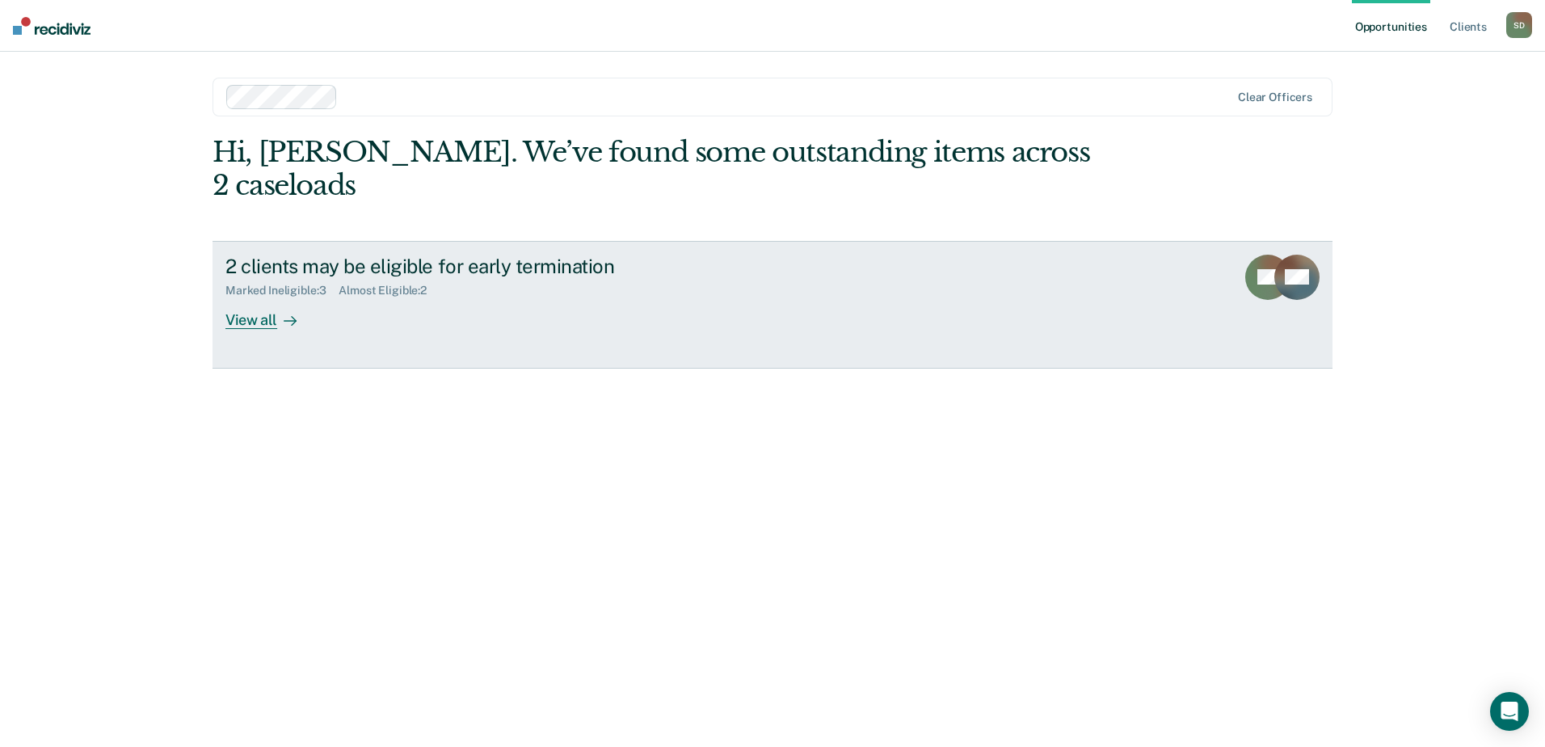  Describe the element at coordinates (52, 26) in the screenshot. I see `img: Recidiviz` at that location.